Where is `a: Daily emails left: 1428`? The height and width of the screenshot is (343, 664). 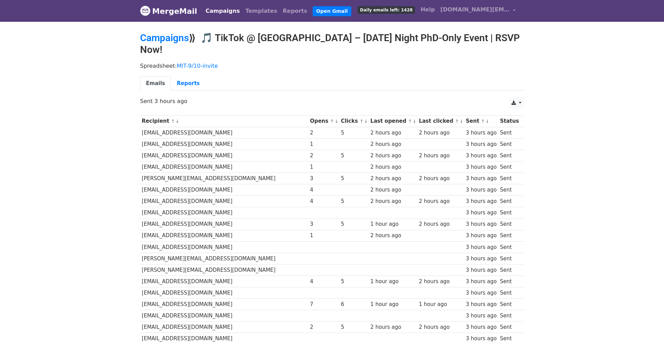
a: Daily emails left: 1428 is located at coordinates (386, 10).